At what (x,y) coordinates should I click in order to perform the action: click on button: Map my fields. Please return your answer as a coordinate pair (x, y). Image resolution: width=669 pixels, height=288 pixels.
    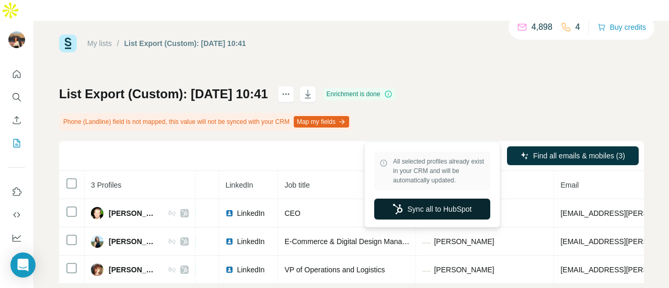
    Looking at the image, I should click on (321, 122).